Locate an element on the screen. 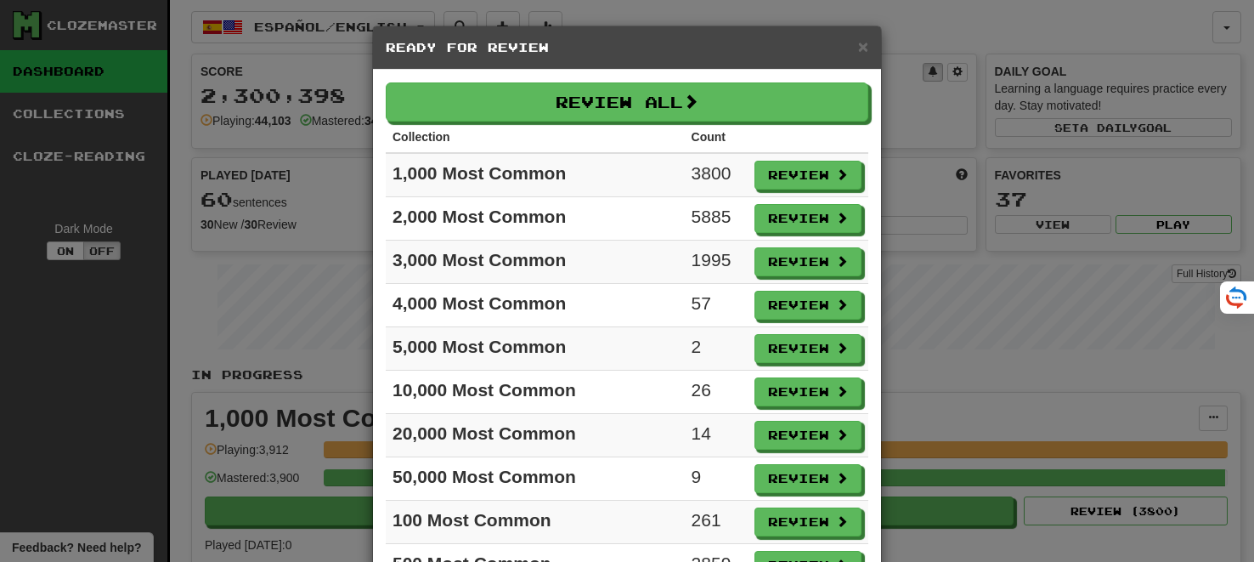 This screenshot has height=562, width=1254. td: 5,000 Most Common is located at coordinates (535, 348).